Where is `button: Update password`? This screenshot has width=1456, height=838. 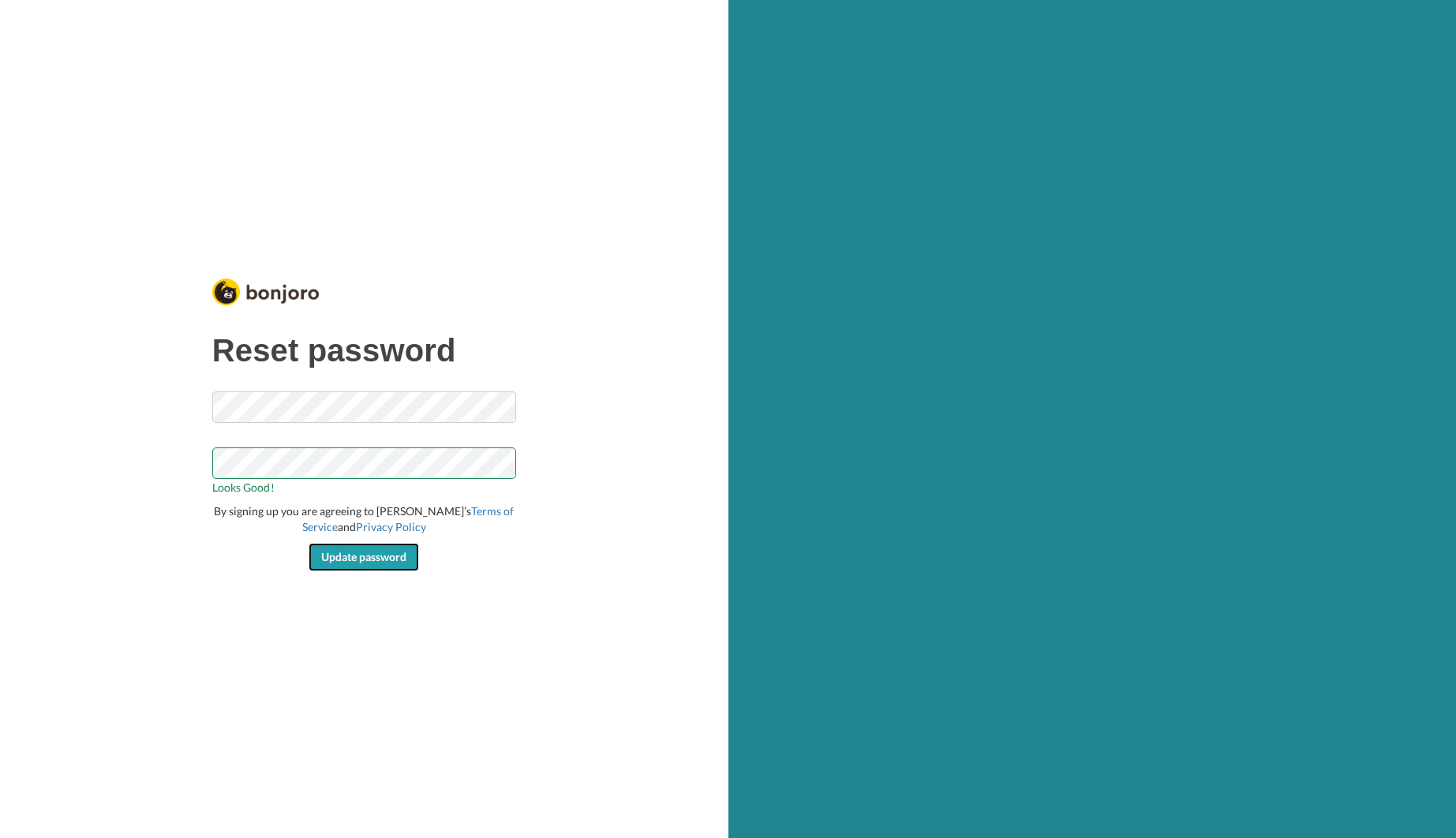 button: Update password is located at coordinates (364, 557).